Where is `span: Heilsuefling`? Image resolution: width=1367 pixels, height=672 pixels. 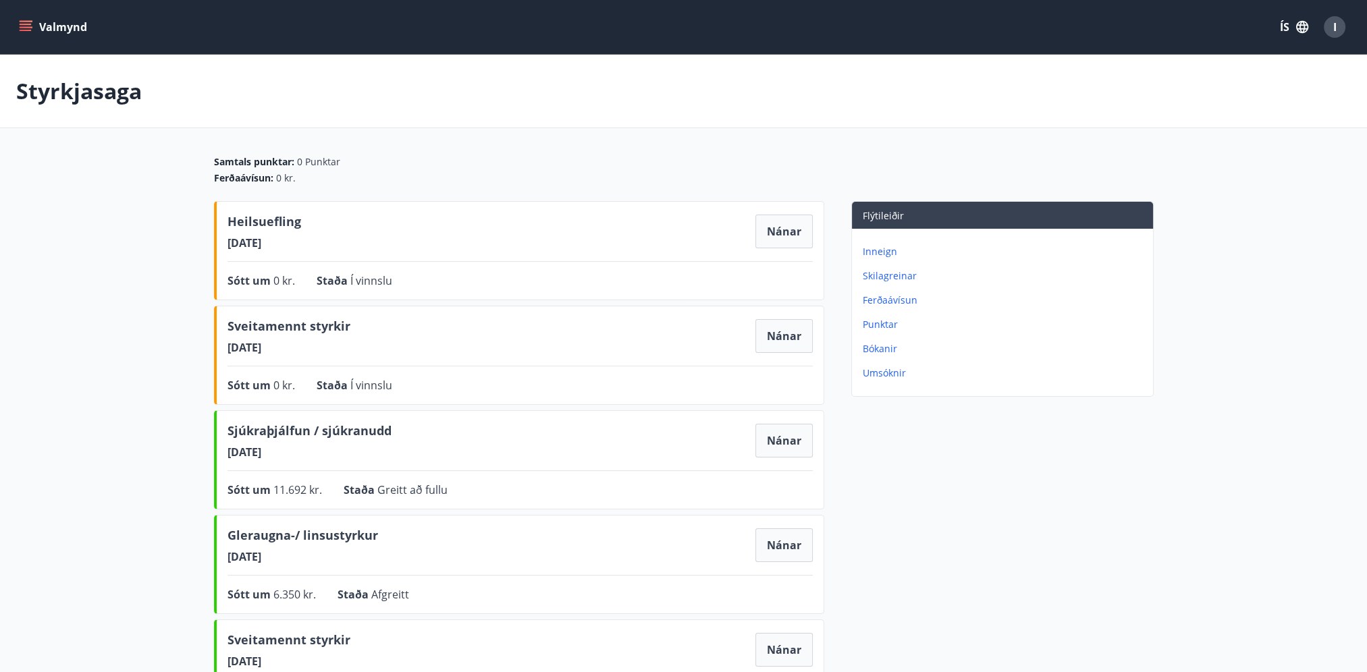
span: Heilsuefling is located at coordinates (264, 224).